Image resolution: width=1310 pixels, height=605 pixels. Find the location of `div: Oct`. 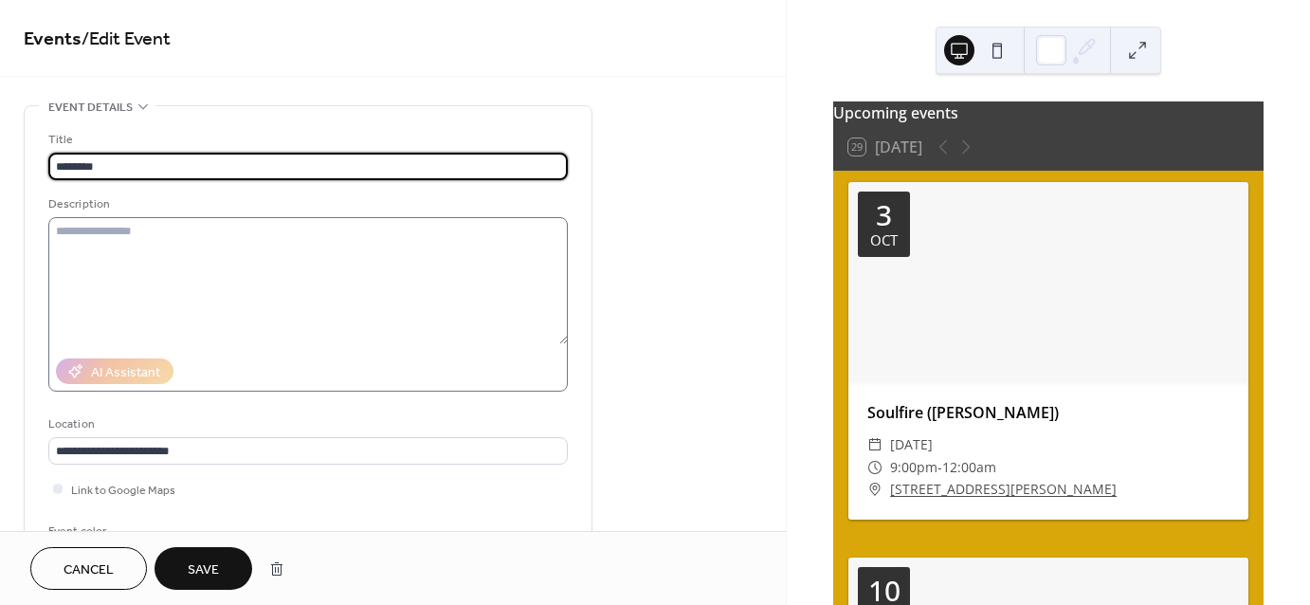

div: Oct is located at coordinates (884, 240).